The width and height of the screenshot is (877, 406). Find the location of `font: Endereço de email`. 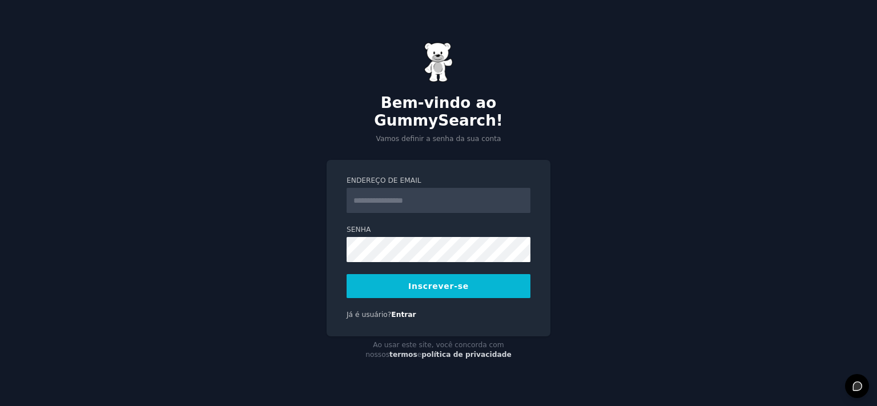

font: Endereço de email is located at coordinates (384, 181).